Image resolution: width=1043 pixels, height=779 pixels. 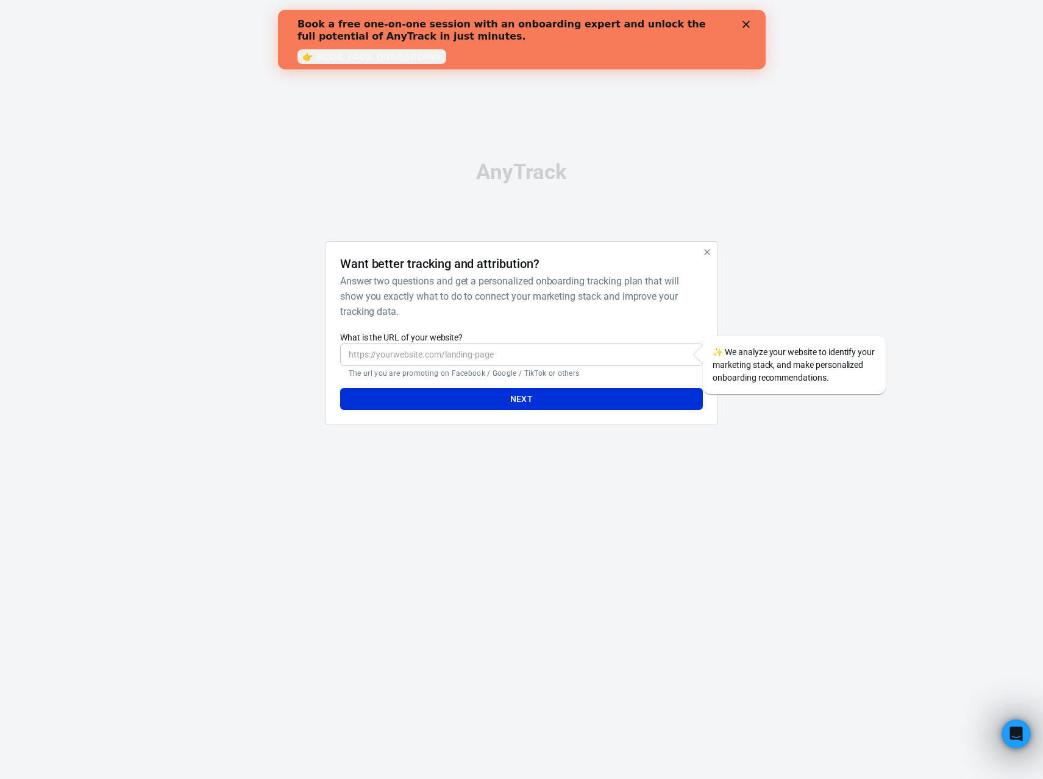 What do you see at coordinates (94, 47) in the screenshot?
I see `a: 👉 BOOK YOUR ONBOARDING` at bounding box center [94, 47].